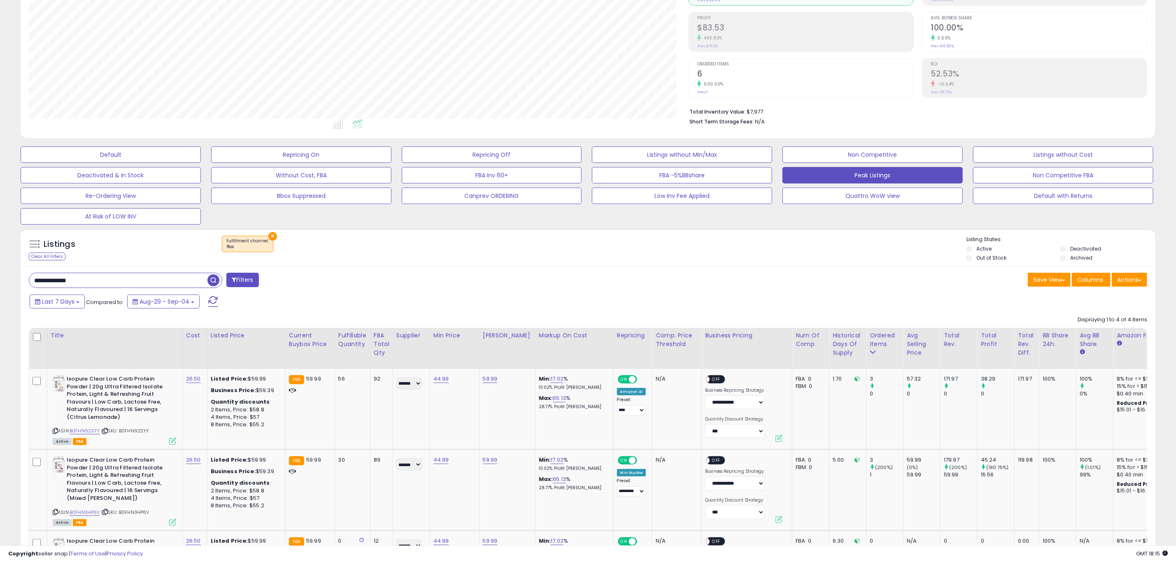  I want to click on a: Privacy Policy, so click(125, 553).